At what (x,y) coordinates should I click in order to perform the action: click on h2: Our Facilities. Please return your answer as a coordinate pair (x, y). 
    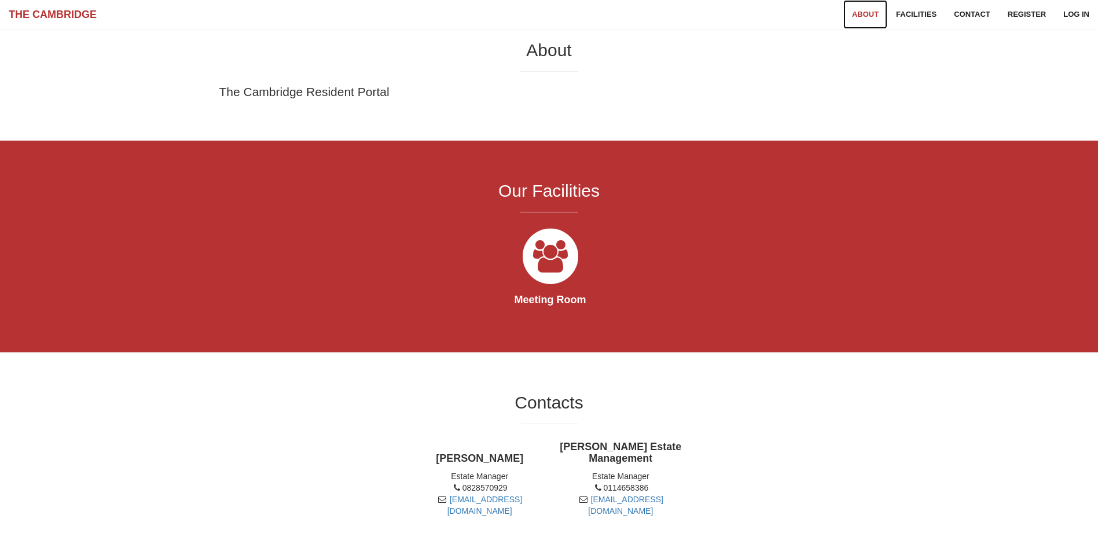
    Looking at the image, I should click on (549, 190).